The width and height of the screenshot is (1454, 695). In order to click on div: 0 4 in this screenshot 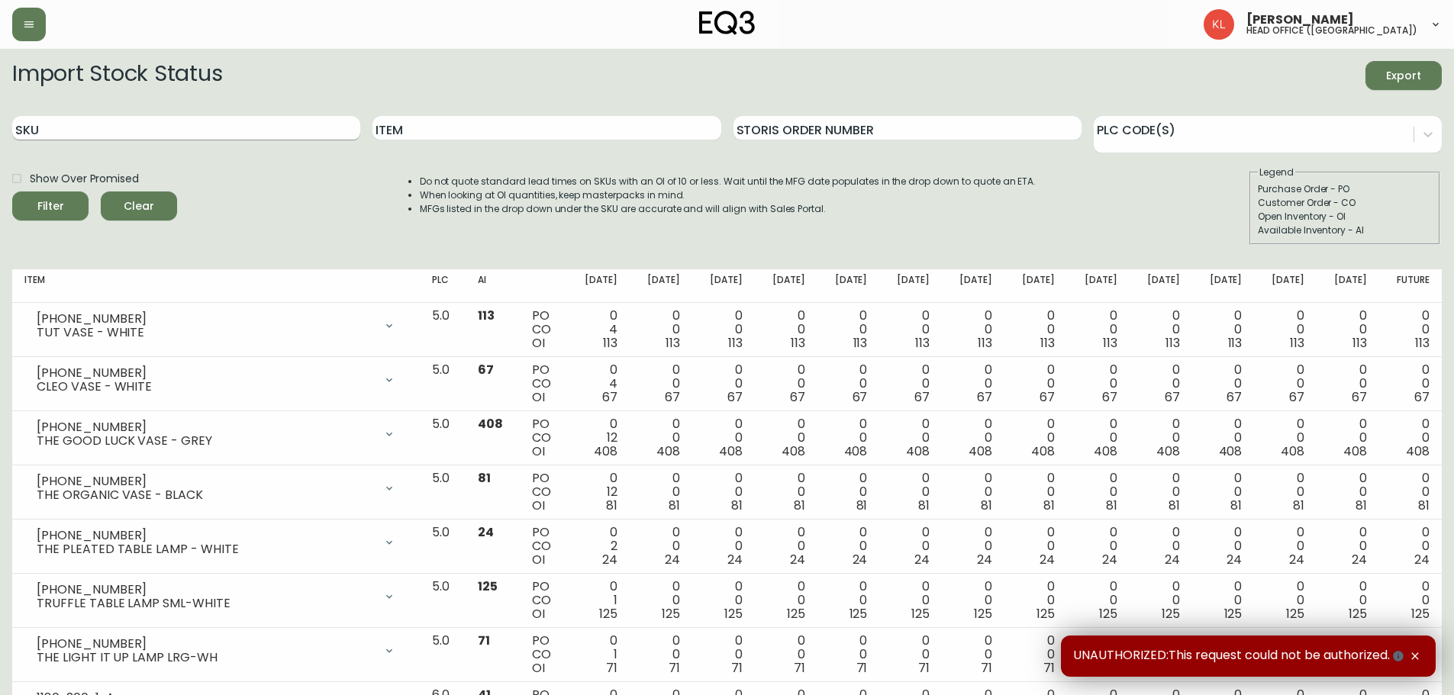, I will do `click(598, 384)`.